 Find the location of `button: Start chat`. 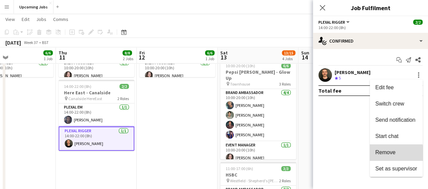

button: Start chat is located at coordinates (396, 136).